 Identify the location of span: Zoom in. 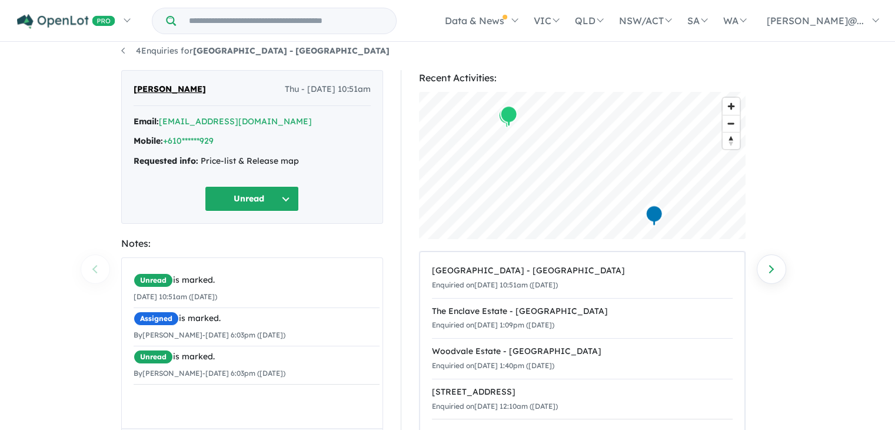
(731, 106).